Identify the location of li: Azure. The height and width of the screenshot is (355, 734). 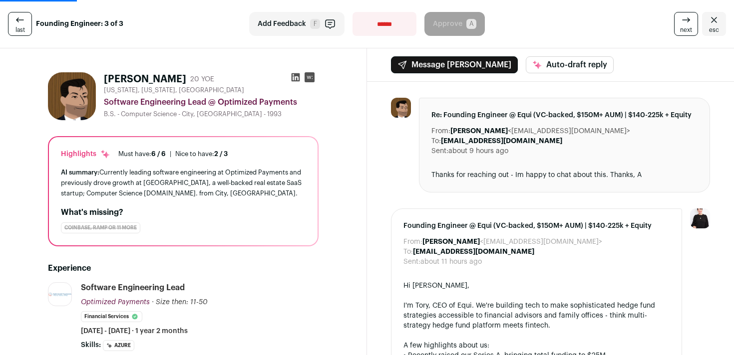
(118, 346).